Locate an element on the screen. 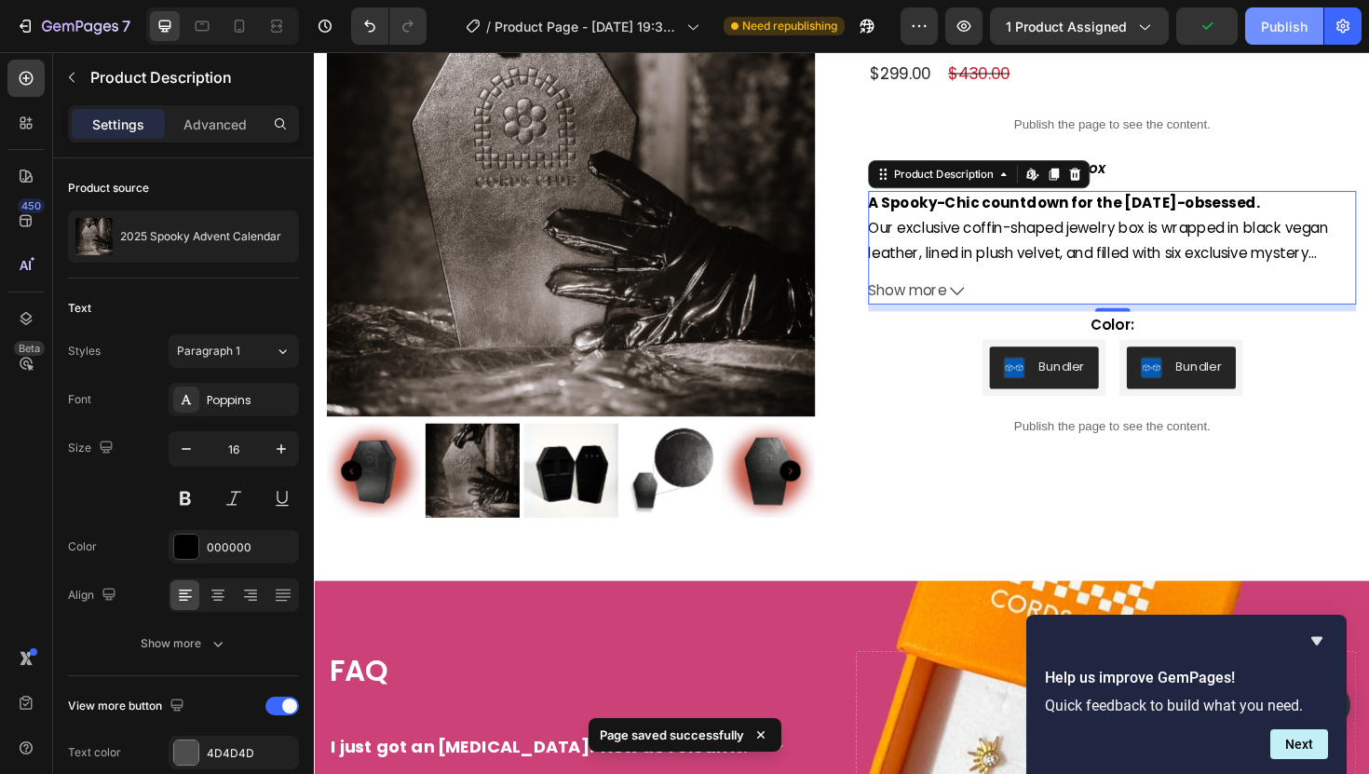  div: 4D4D4D is located at coordinates (250, 753).